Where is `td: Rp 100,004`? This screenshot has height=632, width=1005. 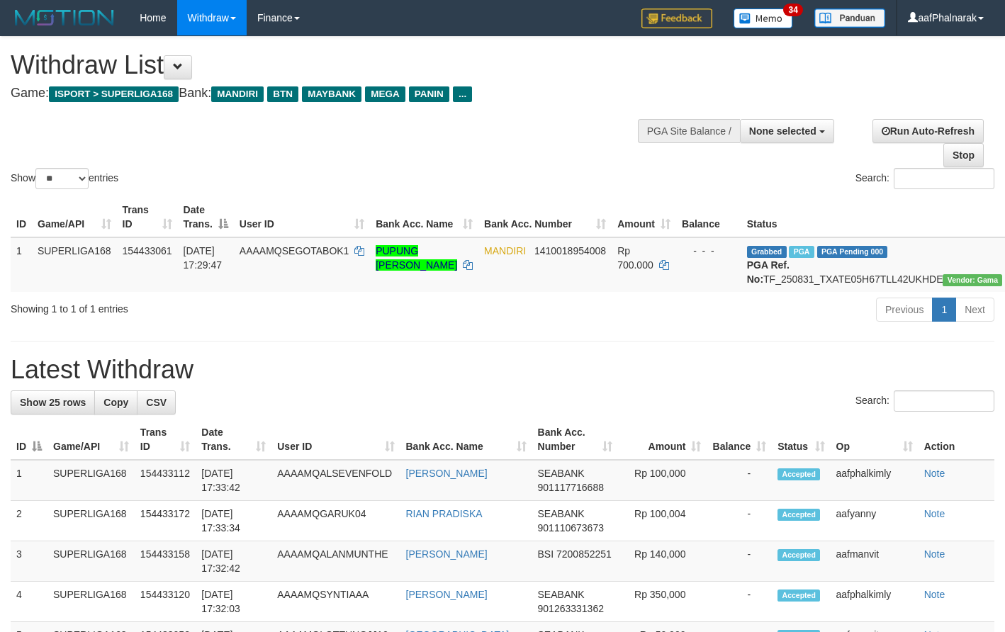 td: Rp 100,004 is located at coordinates (663, 521).